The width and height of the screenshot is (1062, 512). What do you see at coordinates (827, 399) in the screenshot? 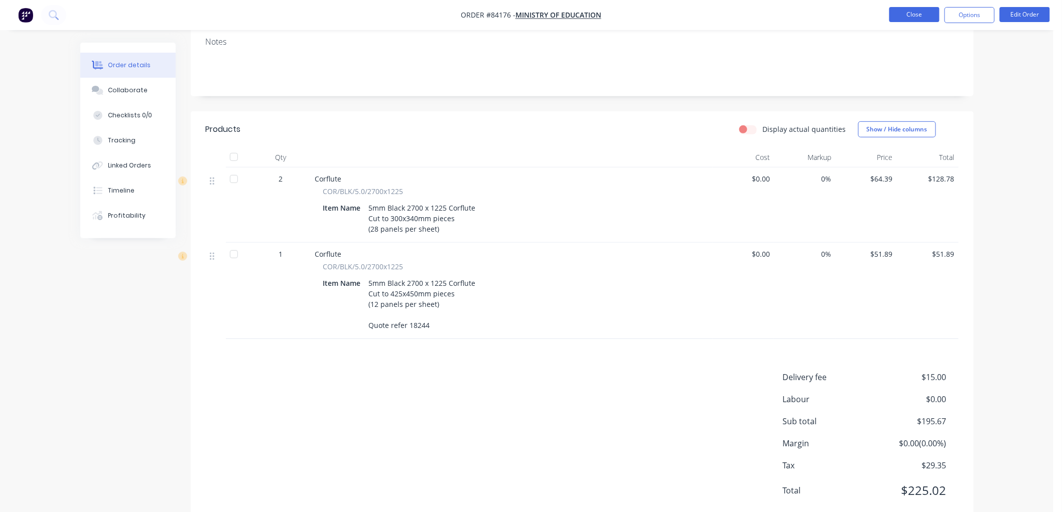
I see `span: Labour` at bounding box center [827, 399].